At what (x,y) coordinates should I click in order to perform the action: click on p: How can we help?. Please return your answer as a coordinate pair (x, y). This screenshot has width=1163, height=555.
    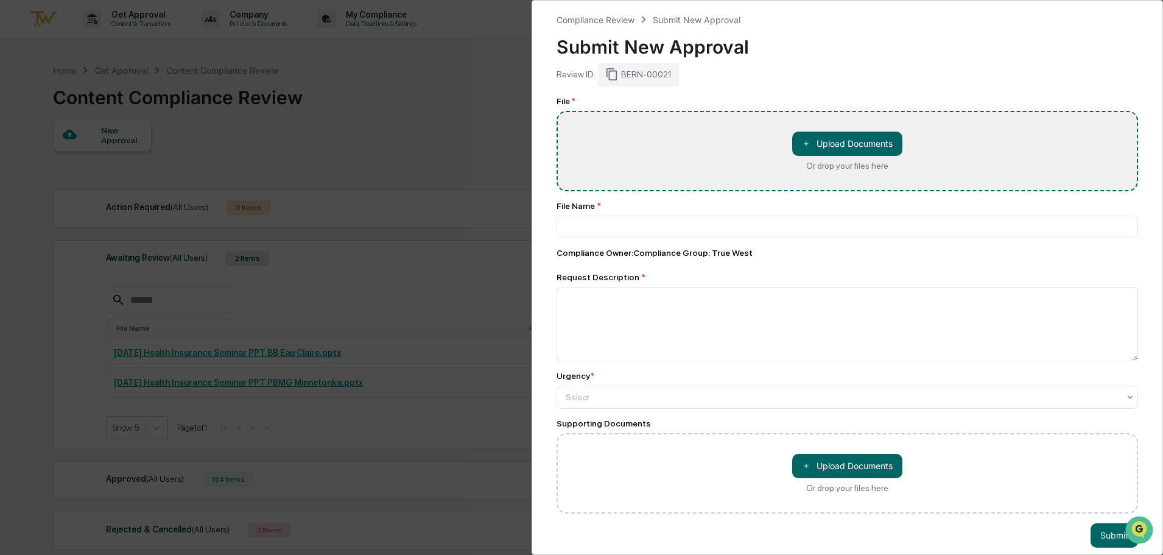
    Looking at the image, I should click on (117, 35).